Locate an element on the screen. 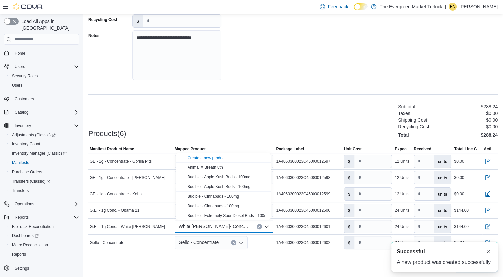 The width and height of the screenshot is (503, 277). span: Catalog is located at coordinates (46, 112).